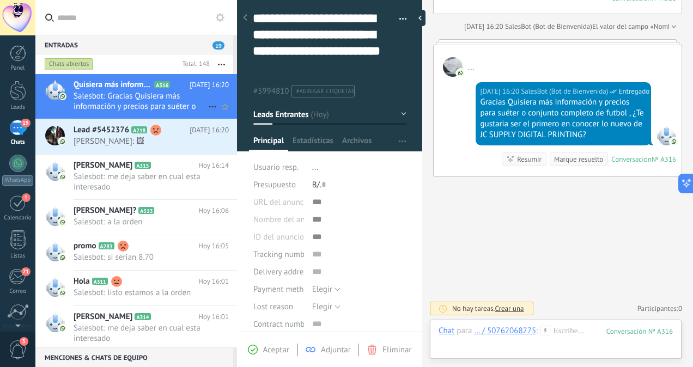  I want to click on div: Lost reason, so click(278, 307).